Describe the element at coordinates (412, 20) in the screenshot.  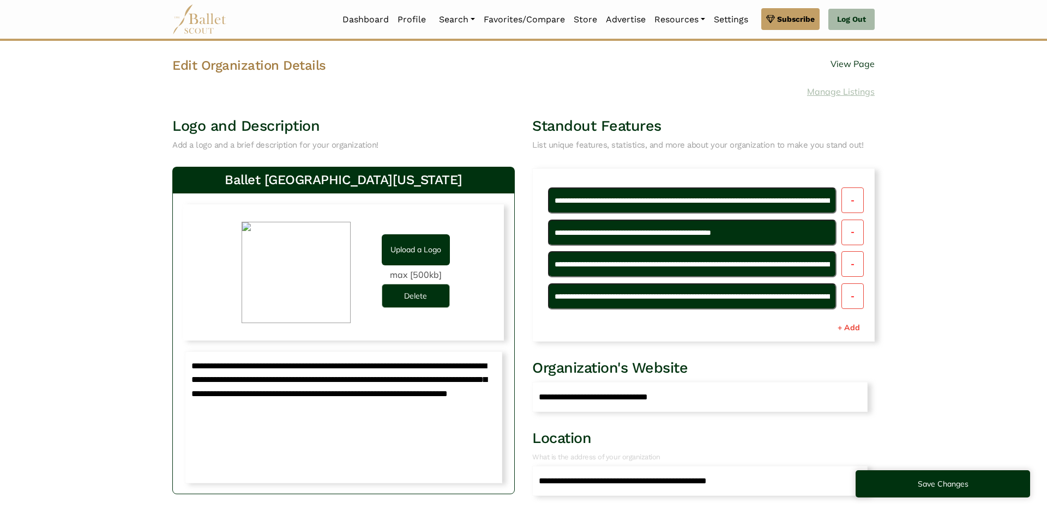
I see `a: Profile` at that location.